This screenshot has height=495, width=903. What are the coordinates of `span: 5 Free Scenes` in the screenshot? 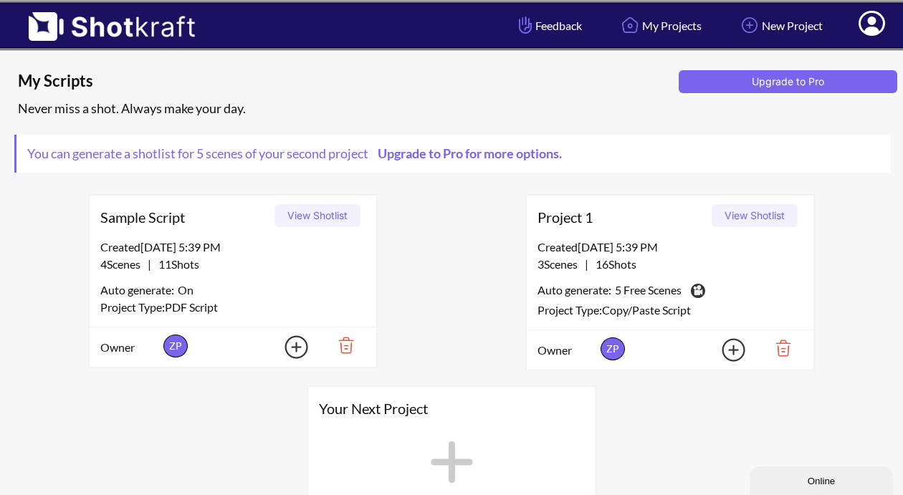 It's located at (648, 292).